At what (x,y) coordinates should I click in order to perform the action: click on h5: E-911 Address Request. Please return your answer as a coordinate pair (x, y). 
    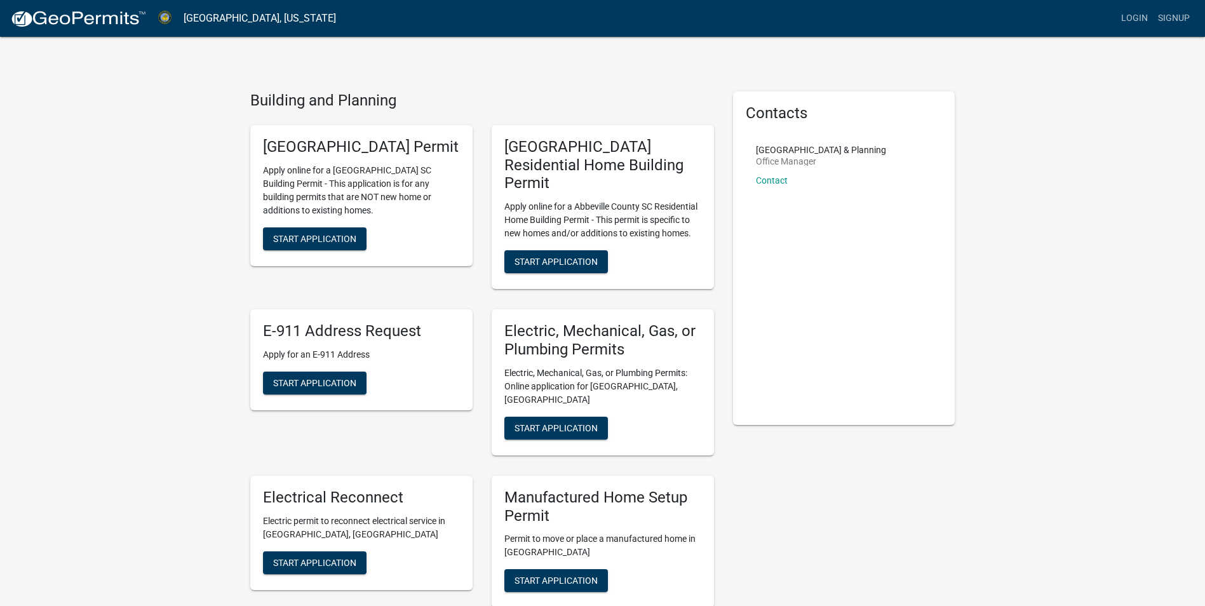
    Looking at the image, I should click on (361, 331).